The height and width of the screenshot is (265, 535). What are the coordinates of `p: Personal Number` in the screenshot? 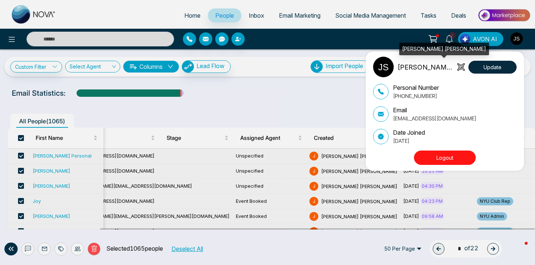 It's located at (416, 88).